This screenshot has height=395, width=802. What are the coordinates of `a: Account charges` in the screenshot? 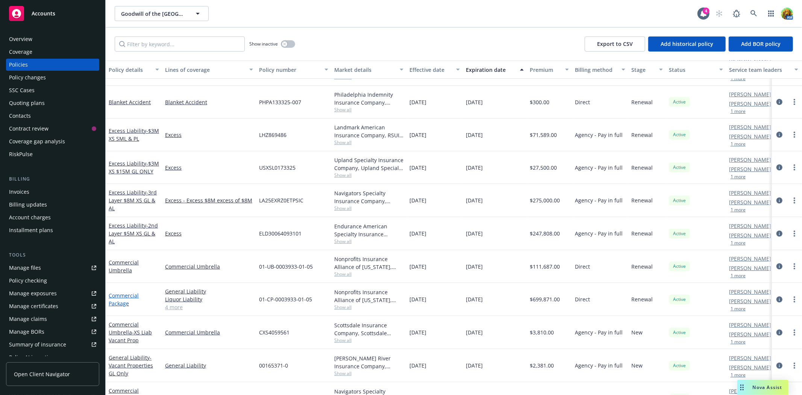 It's located at (53, 217).